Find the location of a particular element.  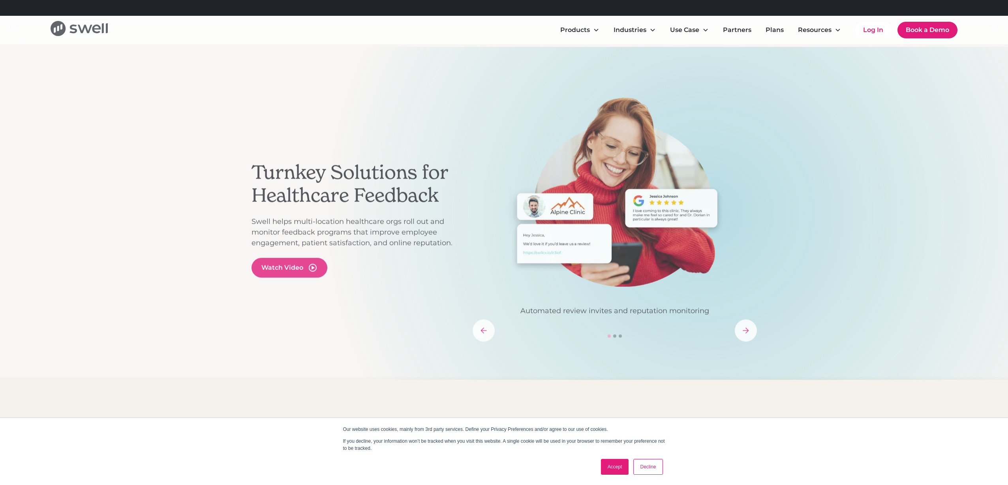

div: Show slide 1 of 3 is located at coordinates (609, 336).